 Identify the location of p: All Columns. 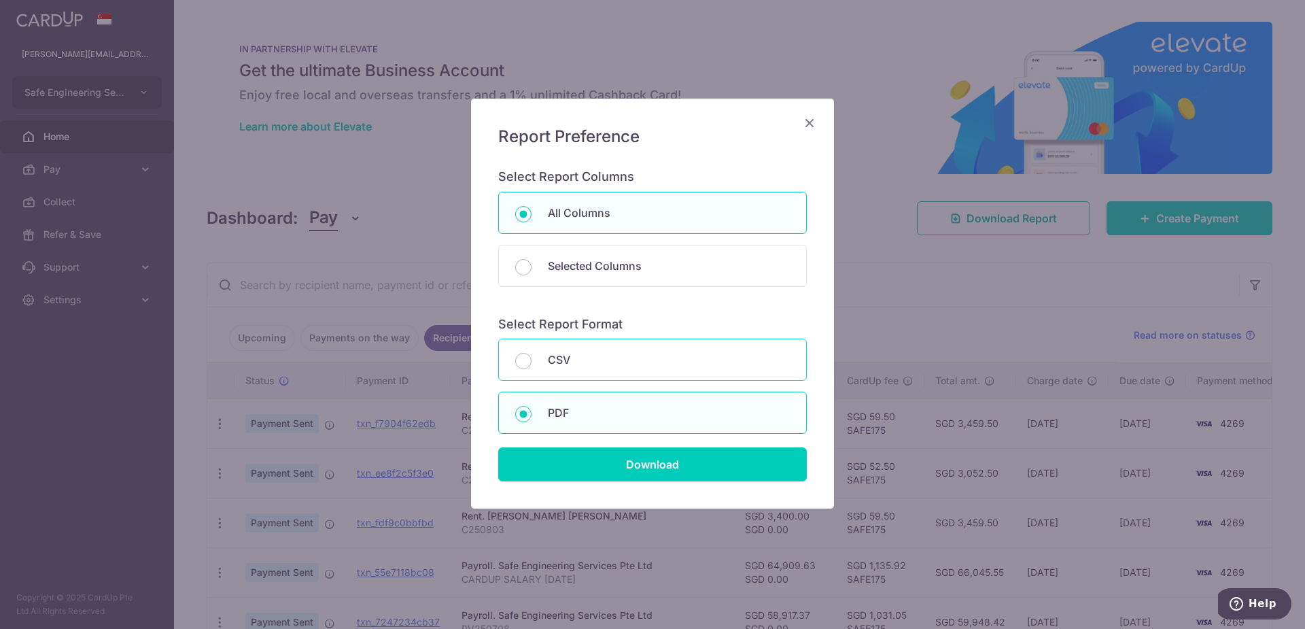
(669, 213).